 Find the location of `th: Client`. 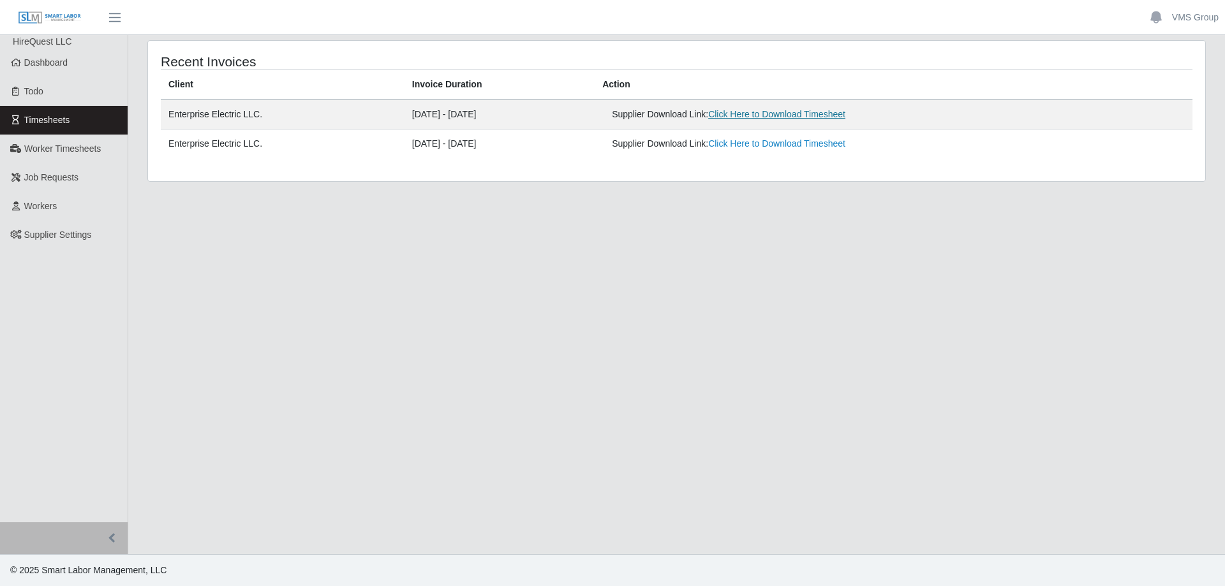

th: Client is located at coordinates (283, 85).